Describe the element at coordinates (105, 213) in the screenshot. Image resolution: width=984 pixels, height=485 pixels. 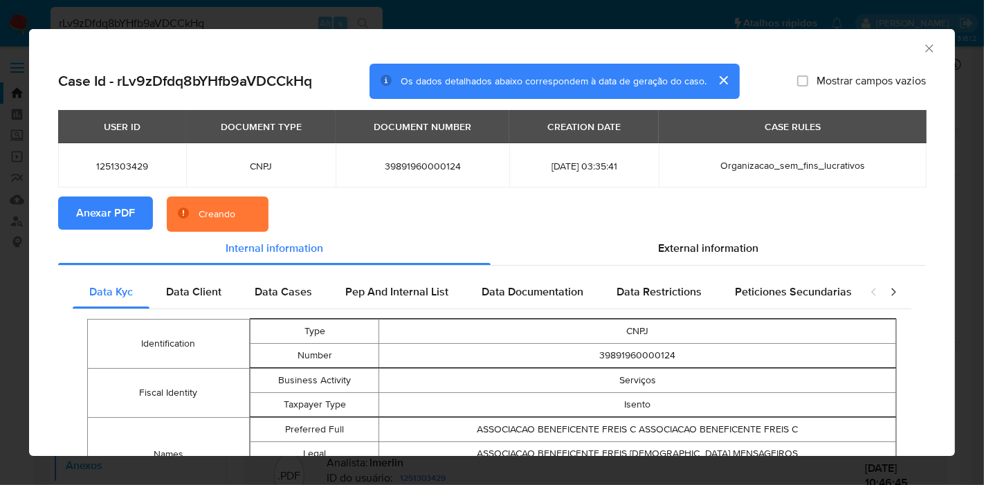
I see `button: Anexar PDF` at that location.